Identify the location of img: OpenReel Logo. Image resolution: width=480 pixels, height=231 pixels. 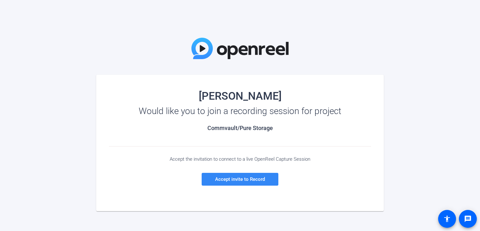
(240, 48).